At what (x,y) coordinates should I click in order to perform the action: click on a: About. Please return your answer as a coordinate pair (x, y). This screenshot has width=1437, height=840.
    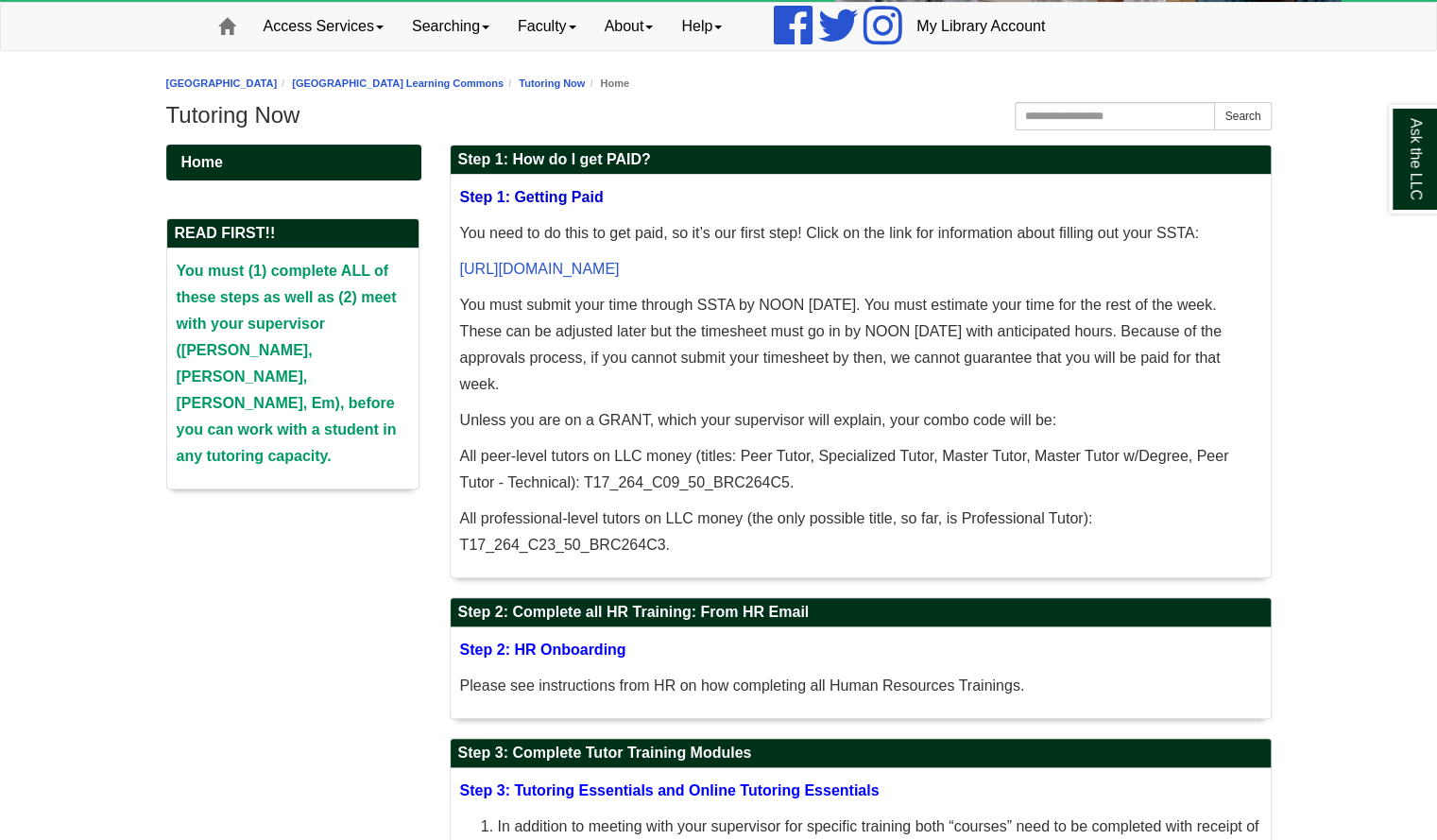
    Looking at the image, I should click on (629, 26).